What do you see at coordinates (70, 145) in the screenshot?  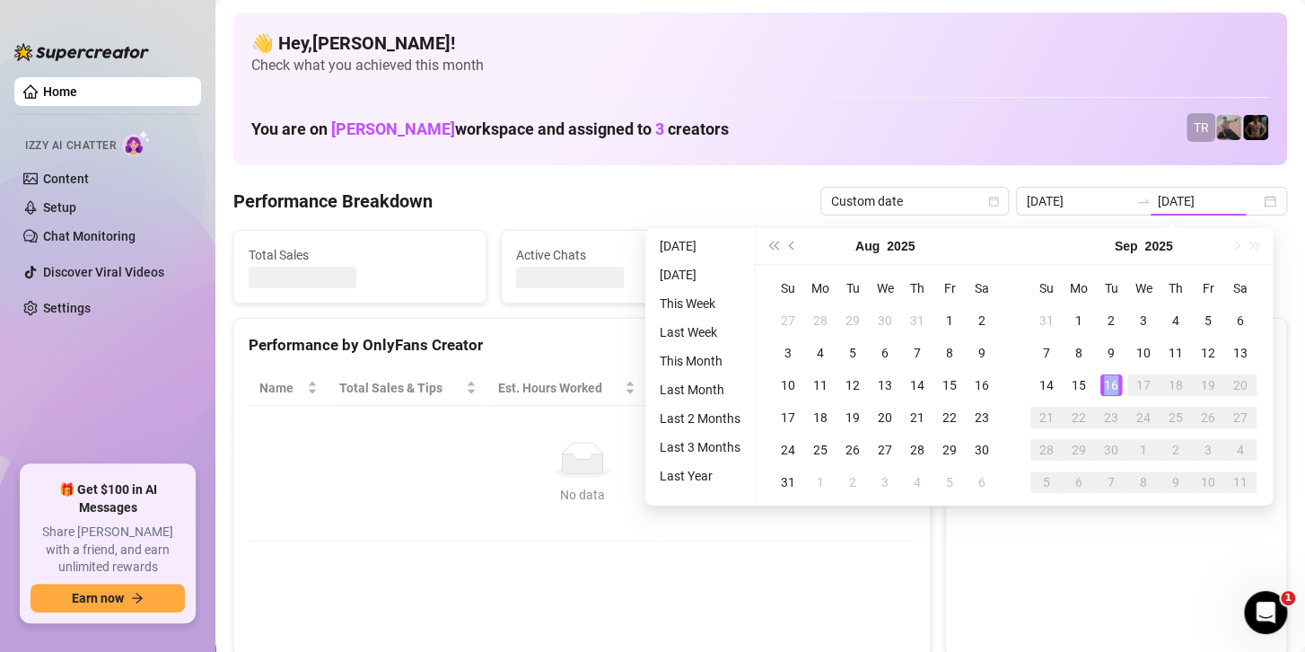 I see `span: Izzy AI Chatter` at bounding box center [70, 145].